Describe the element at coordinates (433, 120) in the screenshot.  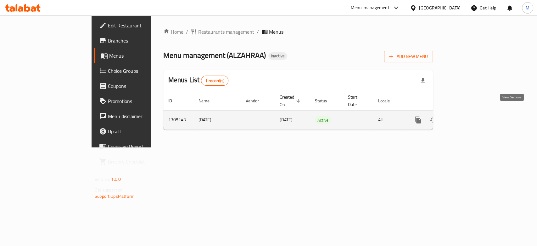
I see `button: Change Status` at that location.